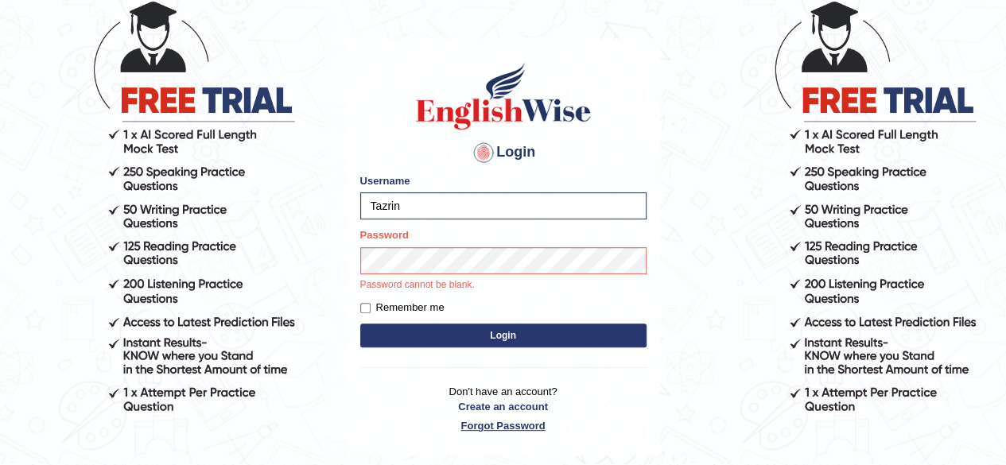 Image resolution: width=1006 pixels, height=465 pixels. What do you see at coordinates (402, 308) in the screenshot?
I see `label: Remember me` at bounding box center [402, 308].